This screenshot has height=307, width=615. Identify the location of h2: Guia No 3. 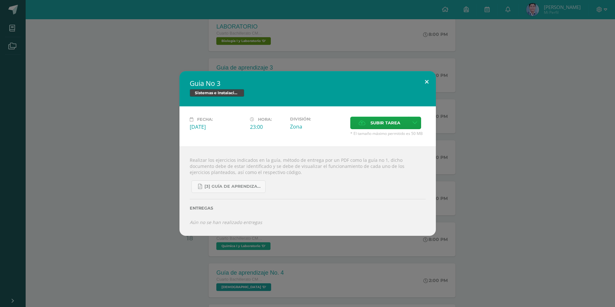
(308, 83).